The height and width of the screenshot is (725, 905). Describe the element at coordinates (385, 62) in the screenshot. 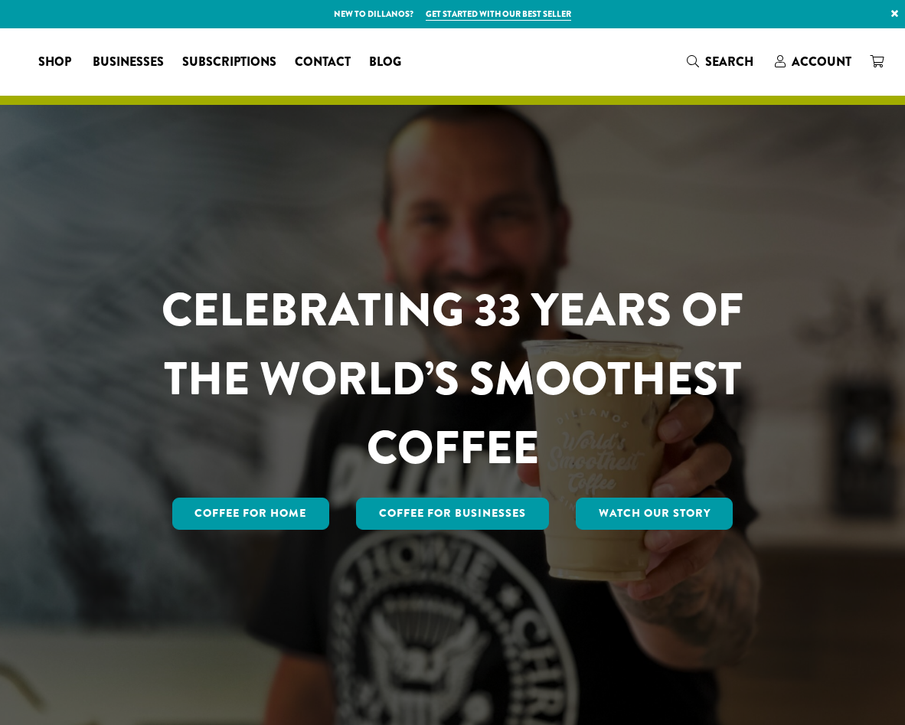

I see `span: Blog` at that location.